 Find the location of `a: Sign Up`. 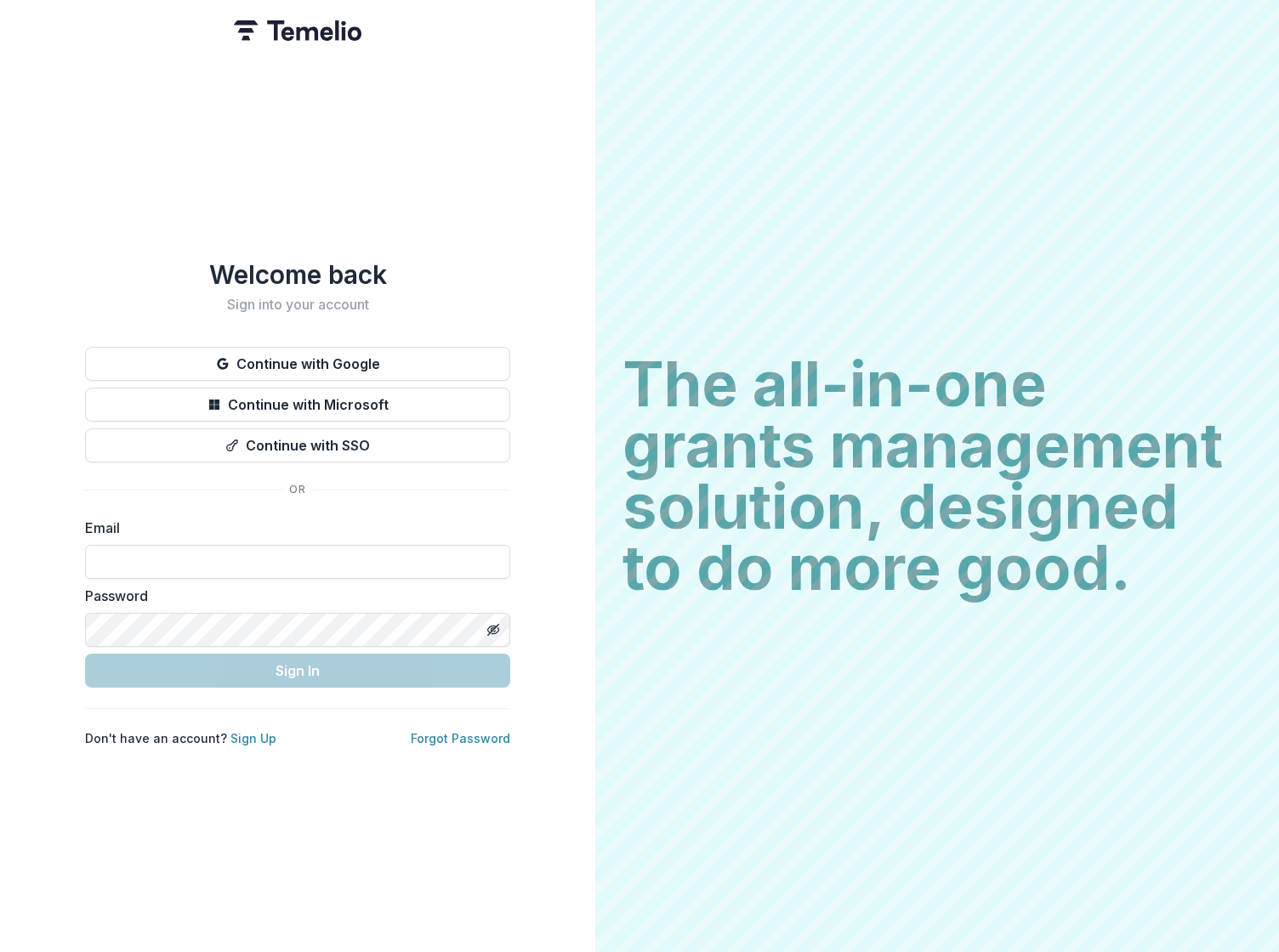

a: Sign Up is located at coordinates (253, 737).